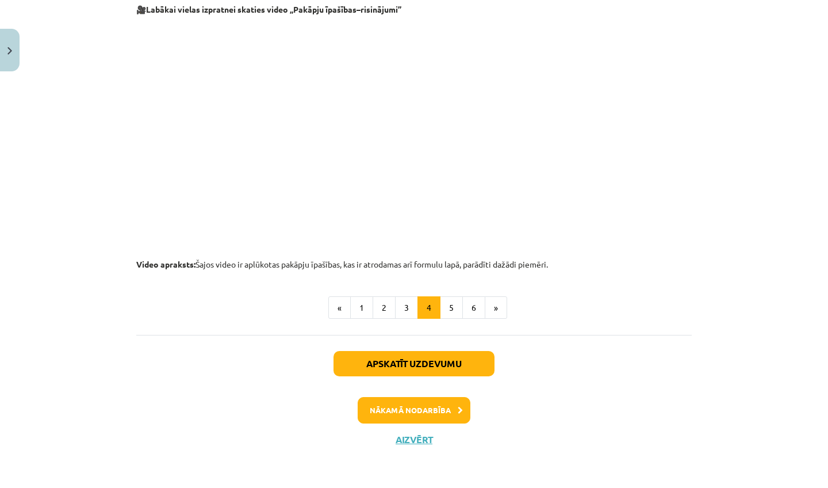 The image size is (828, 488). Describe the element at coordinates (474, 308) in the screenshot. I see `button: 6` at that location.